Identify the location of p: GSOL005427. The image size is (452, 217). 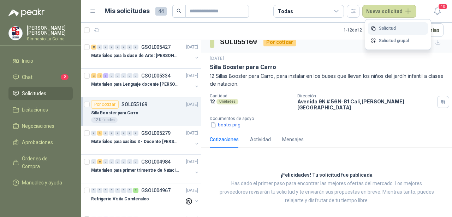
(156, 47).